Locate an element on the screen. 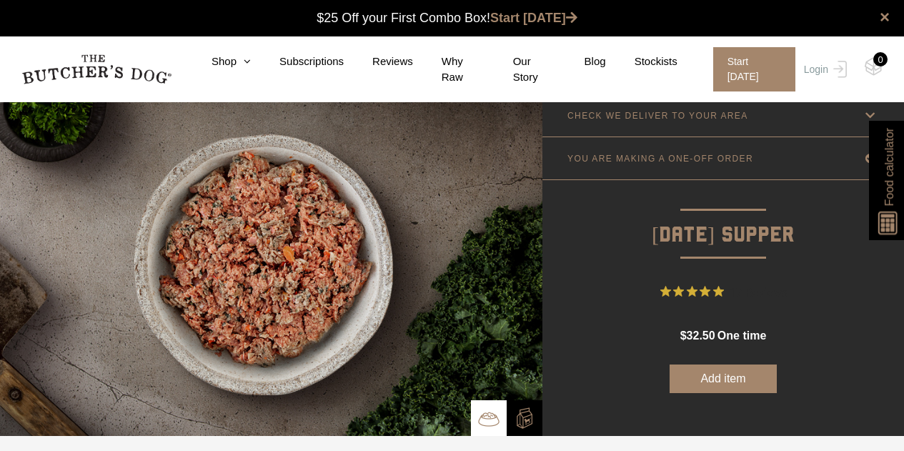 This screenshot has height=451, width=904. button: Add item is located at coordinates (723, 379).